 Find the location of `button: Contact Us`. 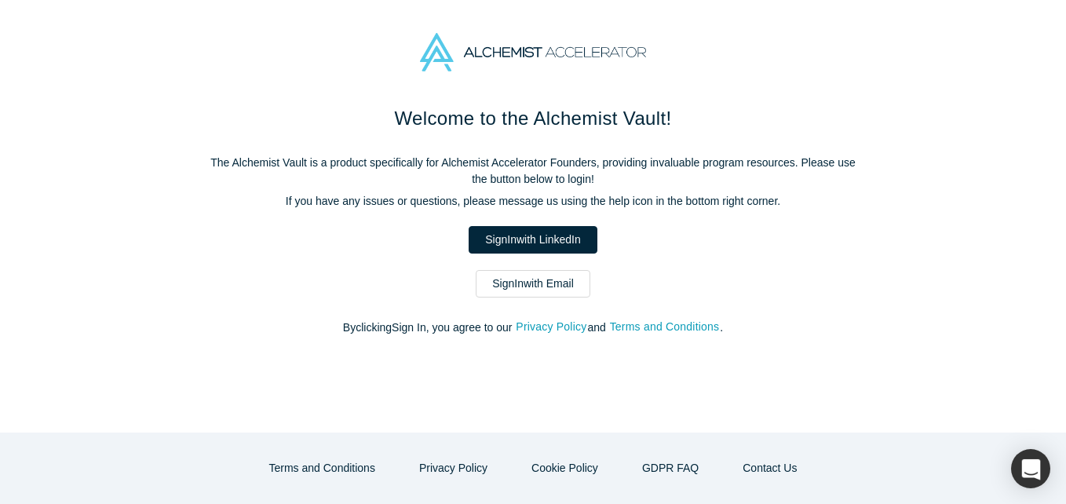

button: Contact Us is located at coordinates (769, 468).